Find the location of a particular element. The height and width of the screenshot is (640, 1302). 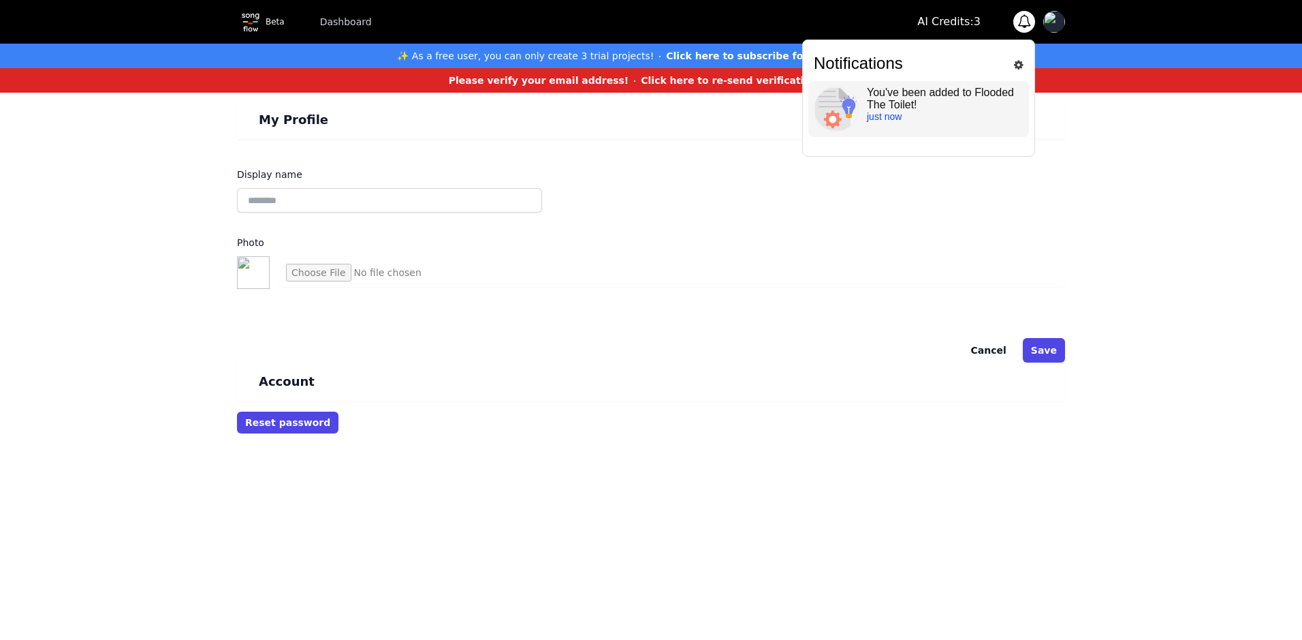

a: Reset password is located at coordinates (287, 422).